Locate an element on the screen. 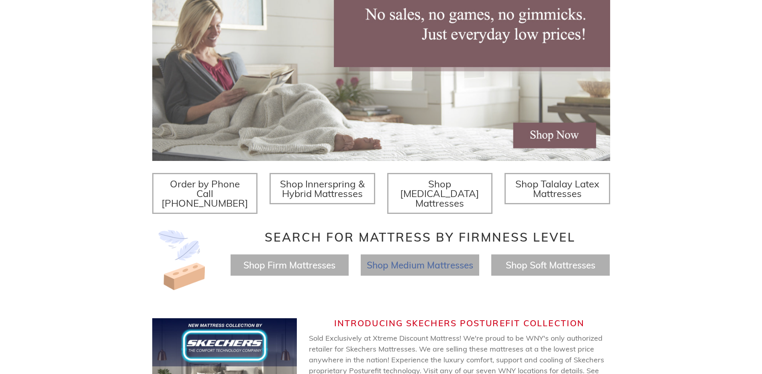 The image size is (762, 374). span: Shop Innerspring & Hybrid Mattresses is located at coordinates (322, 189).